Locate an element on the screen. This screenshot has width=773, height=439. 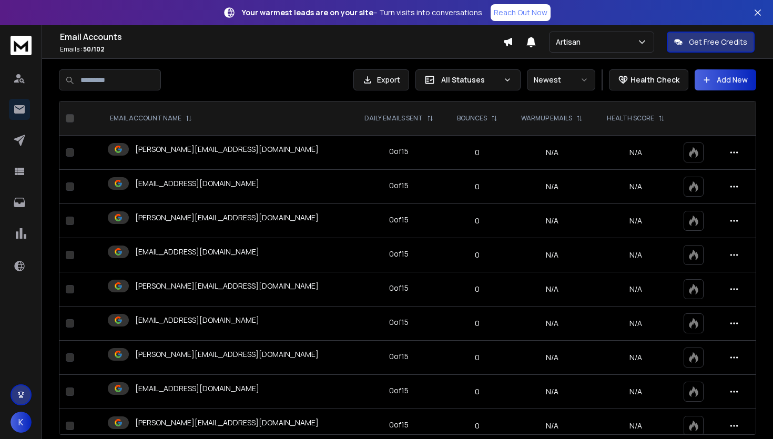
div: EMAIL ACCOUNT NAME is located at coordinates (151, 118).